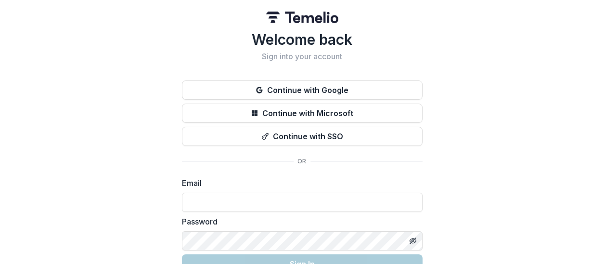 The height and width of the screenshot is (264, 604). What do you see at coordinates (302, 56) in the screenshot?
I see `h2: Sign into your account` at bounding box center [302, 56].